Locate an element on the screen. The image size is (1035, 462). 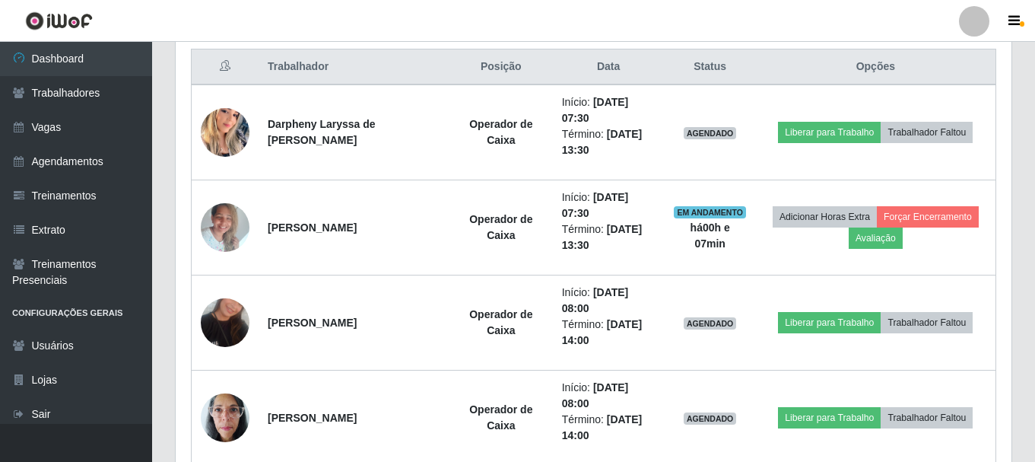
img: 1738890227039.jpeg is located at coordinates (225, 132).